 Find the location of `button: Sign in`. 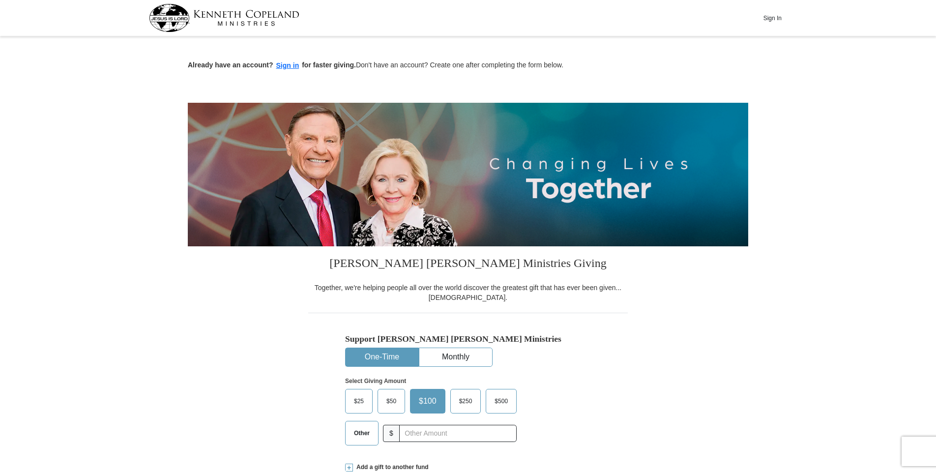

button: Sign in is located at coordinates (288, 65).